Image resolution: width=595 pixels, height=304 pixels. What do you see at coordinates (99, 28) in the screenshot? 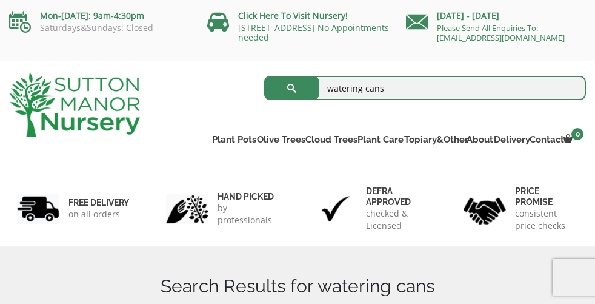
I see `p: Saturdays&Sundays: Closed` at bounding box center [99, 28].